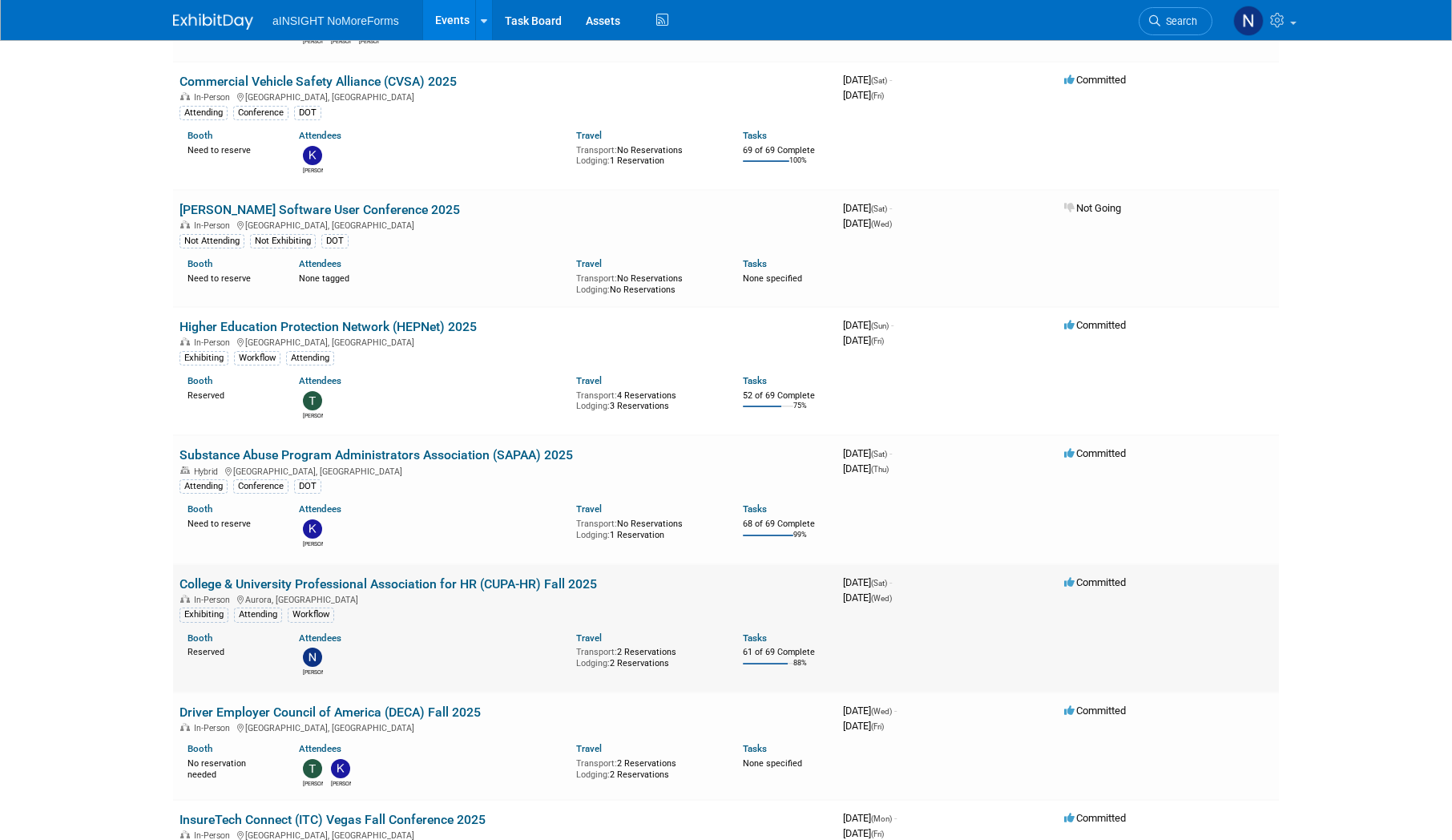 The height and width of the screenshot is (840, 1452). What do you see at coordinates (648, 282) in the screenshot?
I see `div: No Reservations No Reservations` at bounding box center [648, 282].